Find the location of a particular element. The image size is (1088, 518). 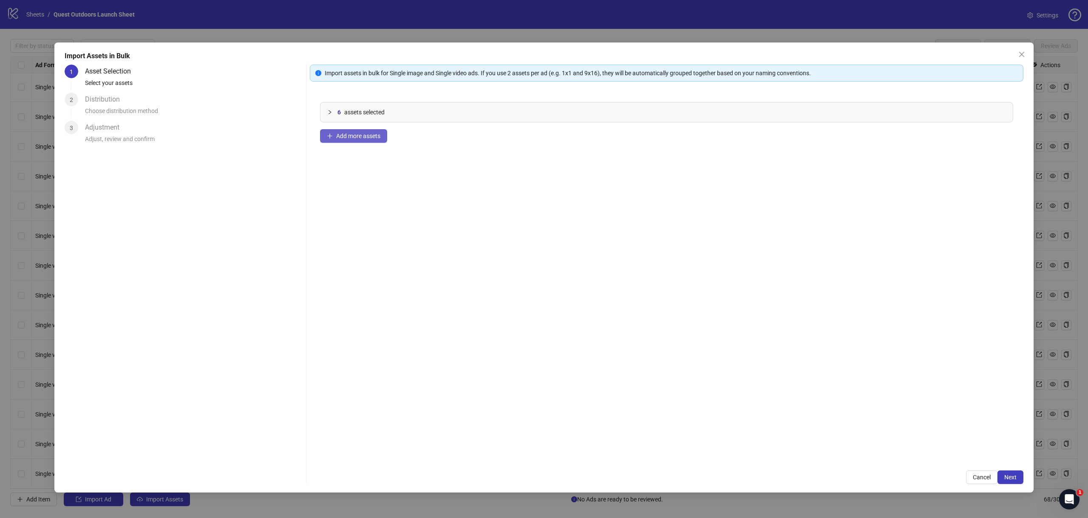

div: Asset Selection is located at coordinates (111, 71).